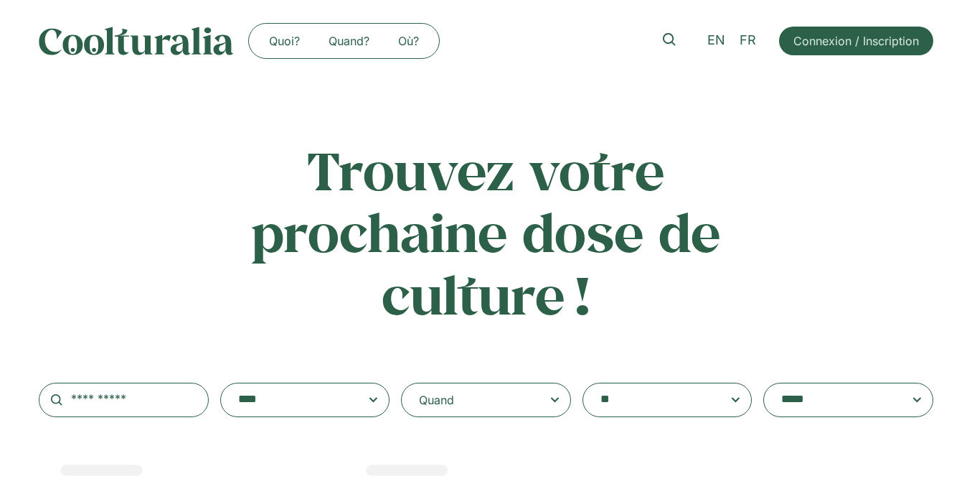 The height and width of the screenshot is (484, 972). Describe the element at coordinates (748, 40) in the screenshot. I see `span: FR` at that location.